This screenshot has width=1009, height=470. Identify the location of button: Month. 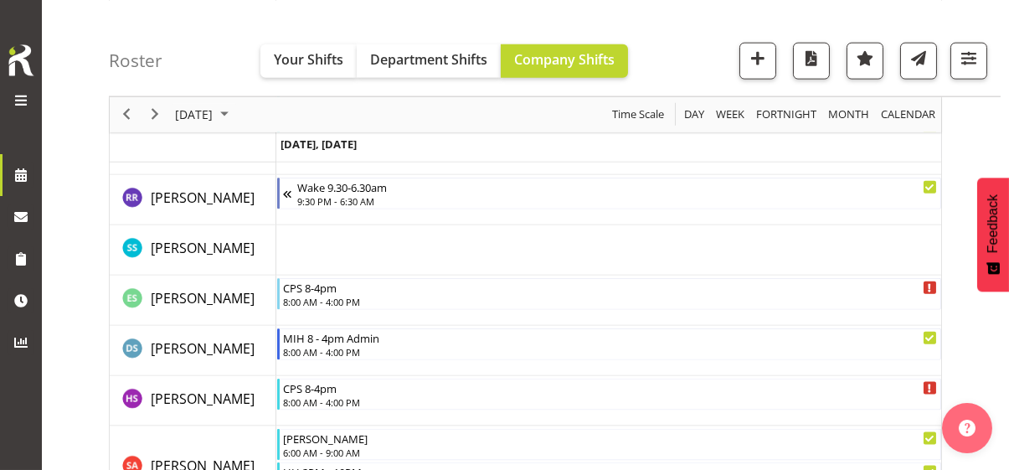
(909, 114).